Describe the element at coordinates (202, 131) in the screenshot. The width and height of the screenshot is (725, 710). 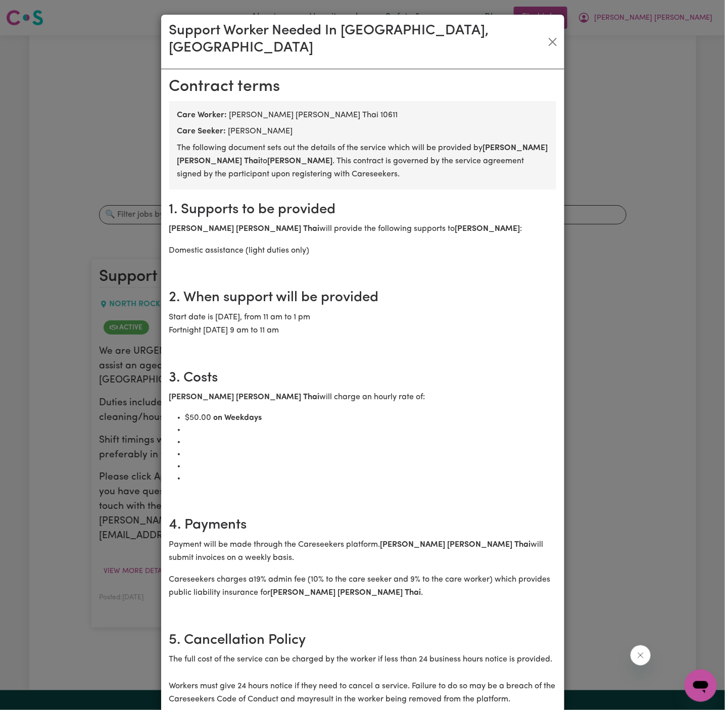
I see `b: Care Seeker:` at that location.